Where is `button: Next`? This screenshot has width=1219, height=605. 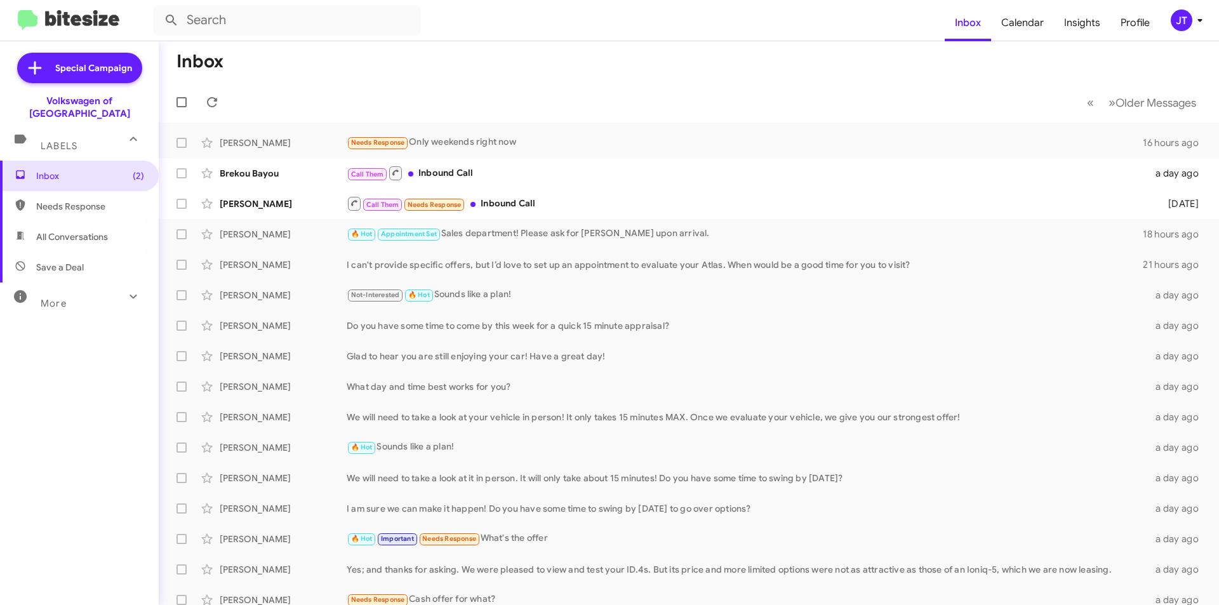
button: Next is located at coordinates (1152, 102).